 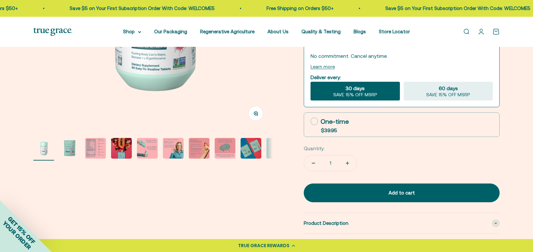 I want to click on span: GET 15% OFF, so click(x=21, y=230).